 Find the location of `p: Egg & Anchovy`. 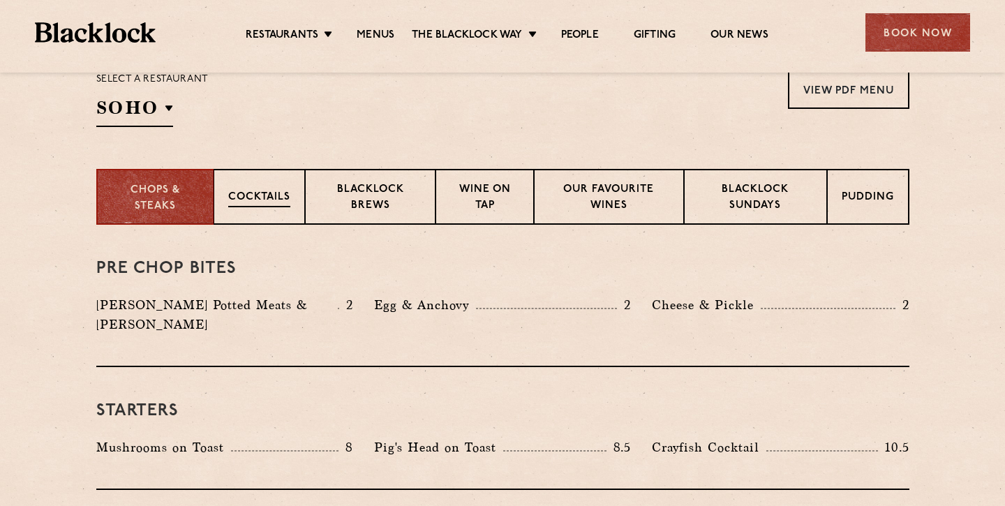

p: Egg & Anchovy is located at coordinates (425, 305).